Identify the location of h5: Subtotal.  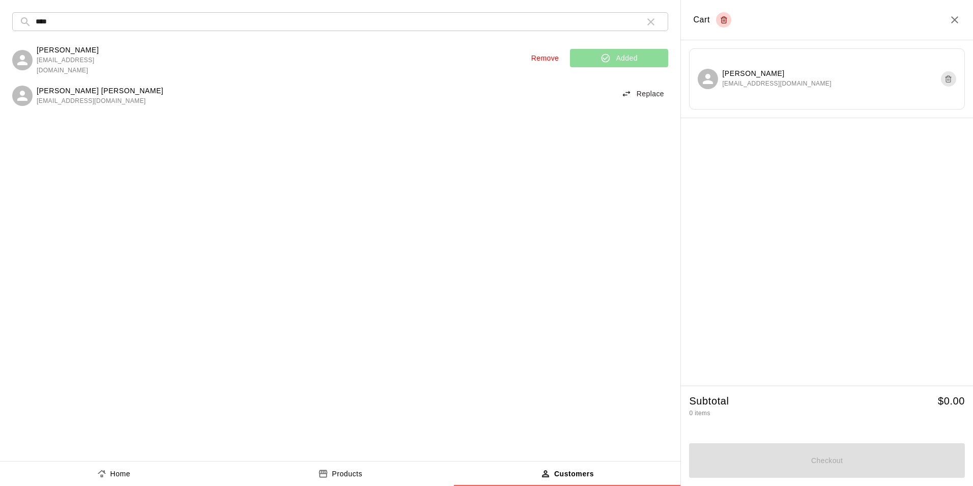
(709, 401).